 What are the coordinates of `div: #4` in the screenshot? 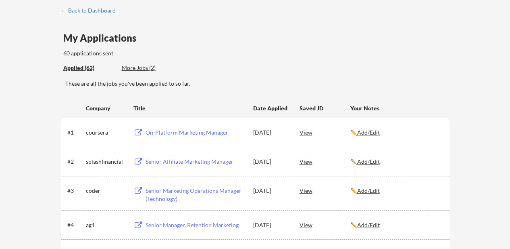 It's located at (75, 225).